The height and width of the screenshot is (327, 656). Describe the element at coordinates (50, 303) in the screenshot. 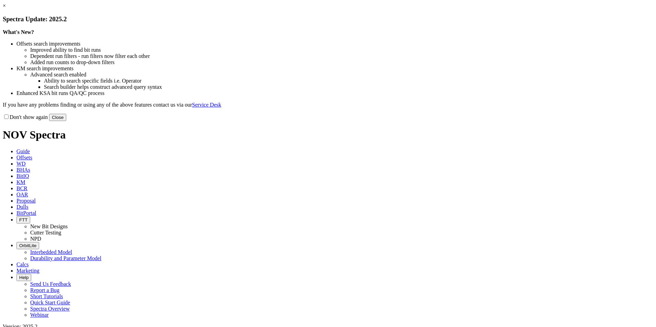

I see `a: Quick Start Guide` at that location.